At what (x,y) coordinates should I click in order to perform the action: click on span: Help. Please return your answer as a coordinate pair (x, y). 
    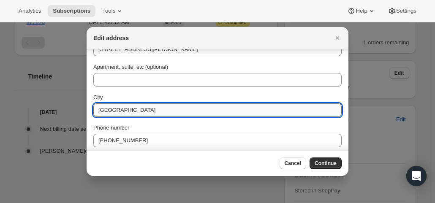
    Looking at the image, I should click on (361, 11).